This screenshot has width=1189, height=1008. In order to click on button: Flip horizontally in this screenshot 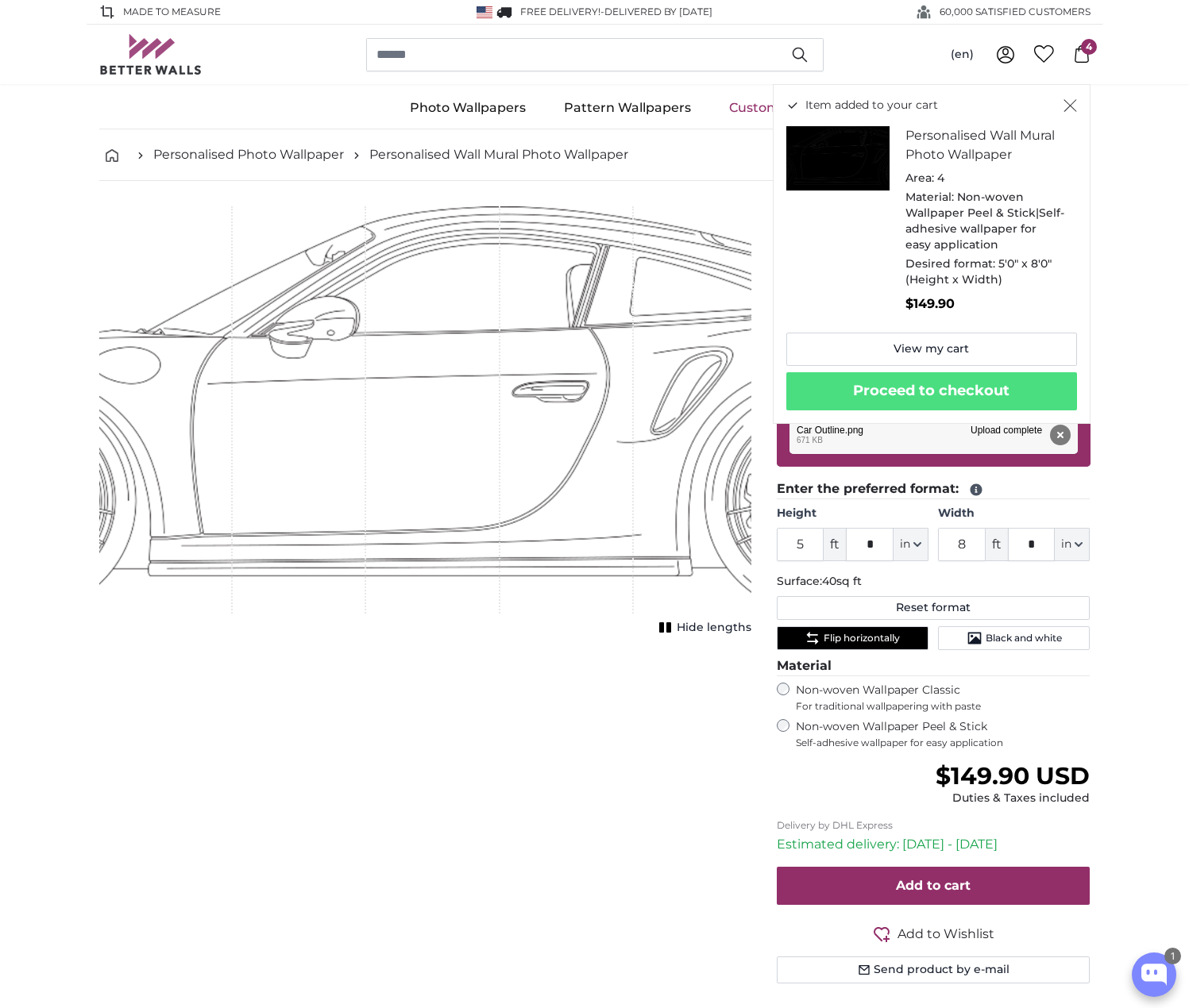, I will do `click(852, 638)`.